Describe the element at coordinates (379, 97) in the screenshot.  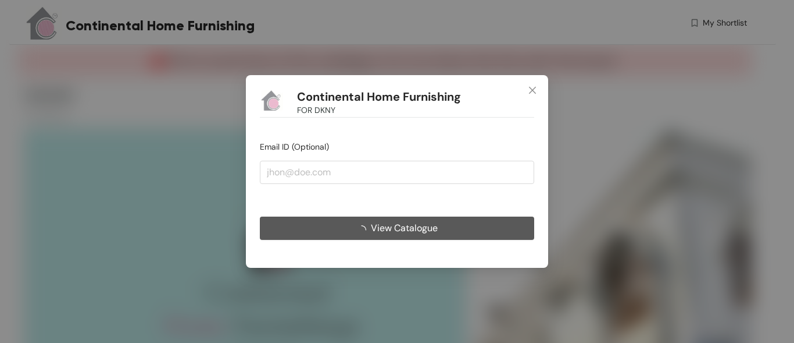
I see `h1: Continental Home Furnishing` at that location.